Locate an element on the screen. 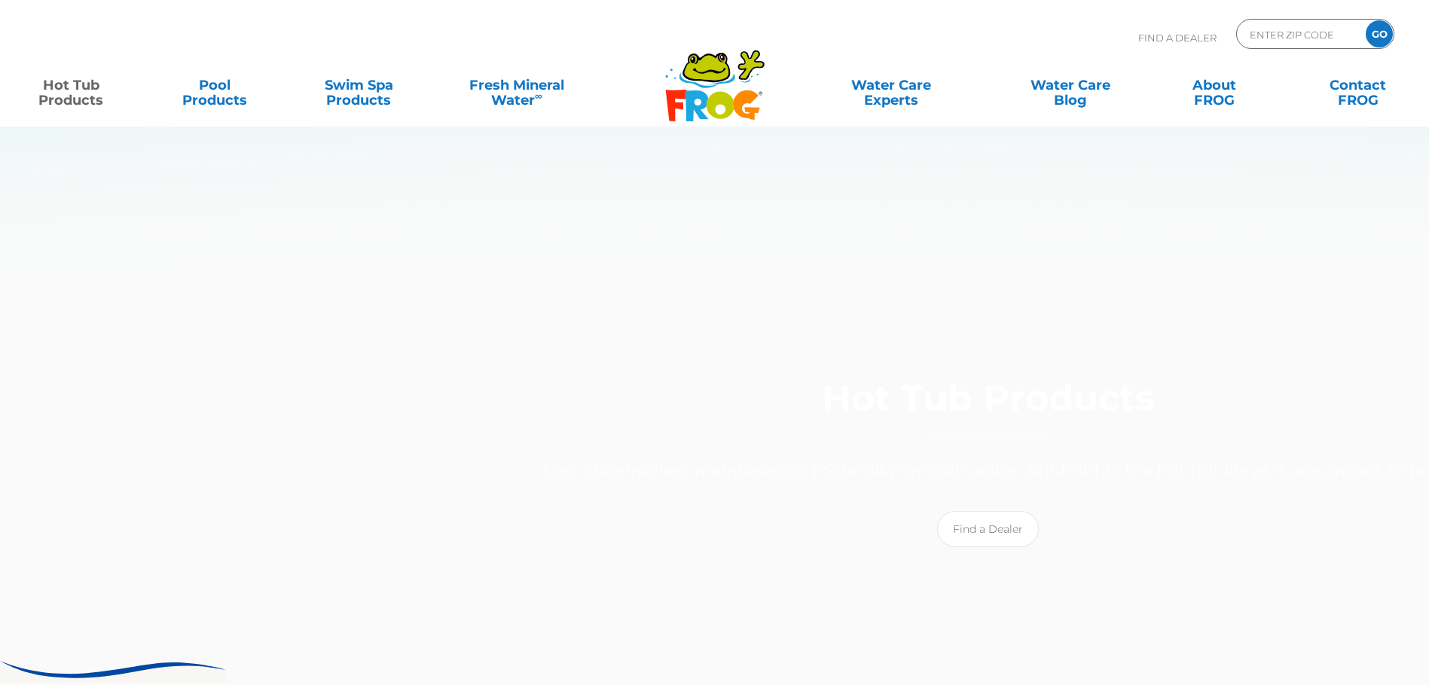  input: GO is located at coordinates (1379, 34).